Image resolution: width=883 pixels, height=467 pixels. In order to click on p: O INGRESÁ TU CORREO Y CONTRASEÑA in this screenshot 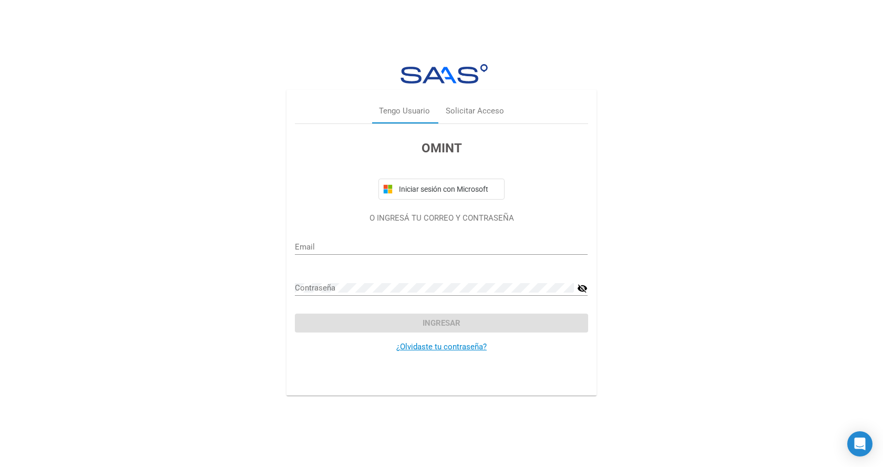, I will do `click(441, 218)`.